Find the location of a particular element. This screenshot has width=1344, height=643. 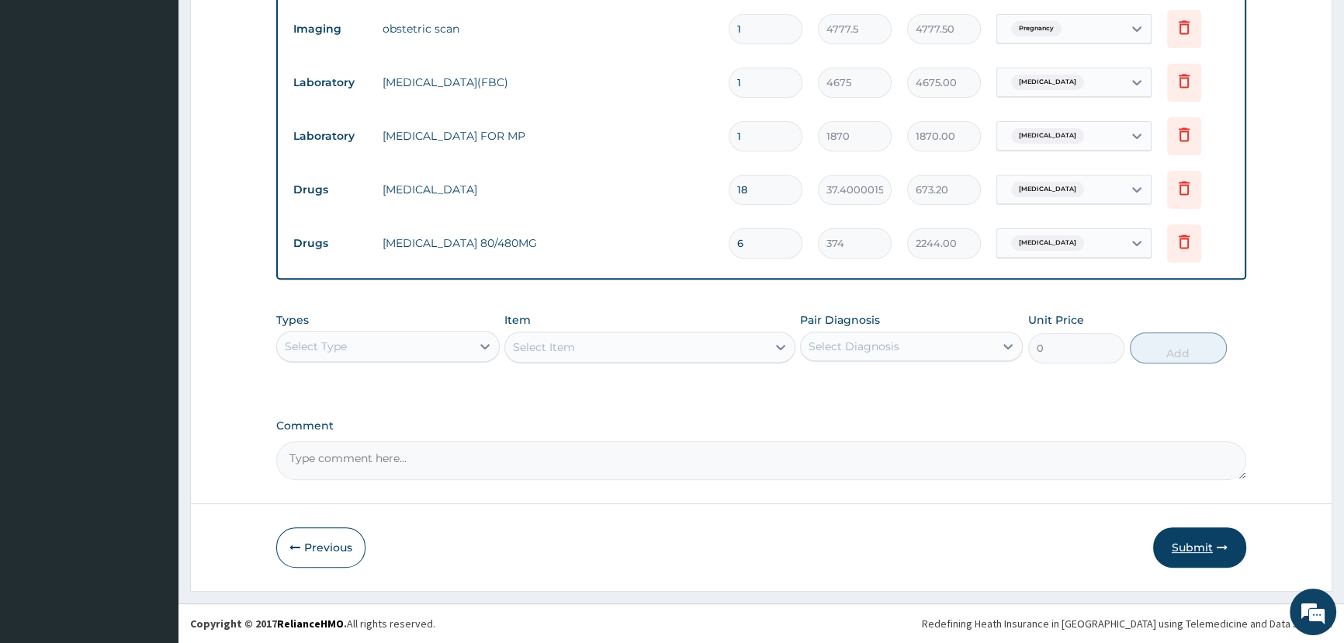

button: Add is located at coordinates (1178, 348).